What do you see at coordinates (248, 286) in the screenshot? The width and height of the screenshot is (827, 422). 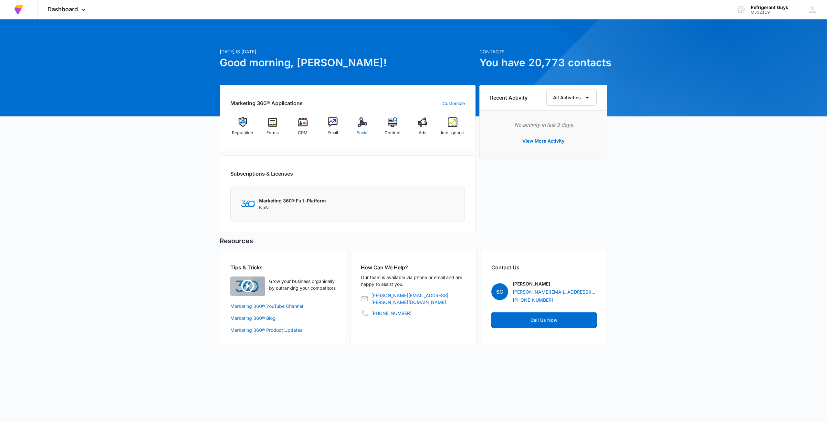 I see `img: Quick Overview Video` at bounding box center [248, 286].